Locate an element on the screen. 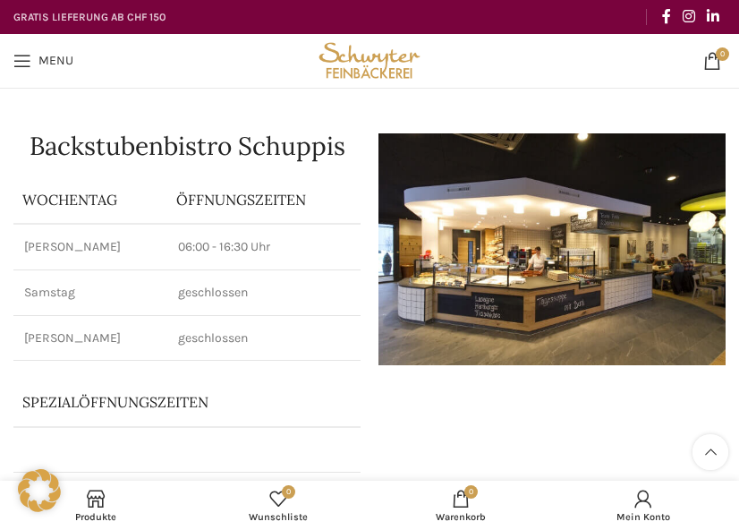  a: Mein Konto is located at coordinates (644, 505).